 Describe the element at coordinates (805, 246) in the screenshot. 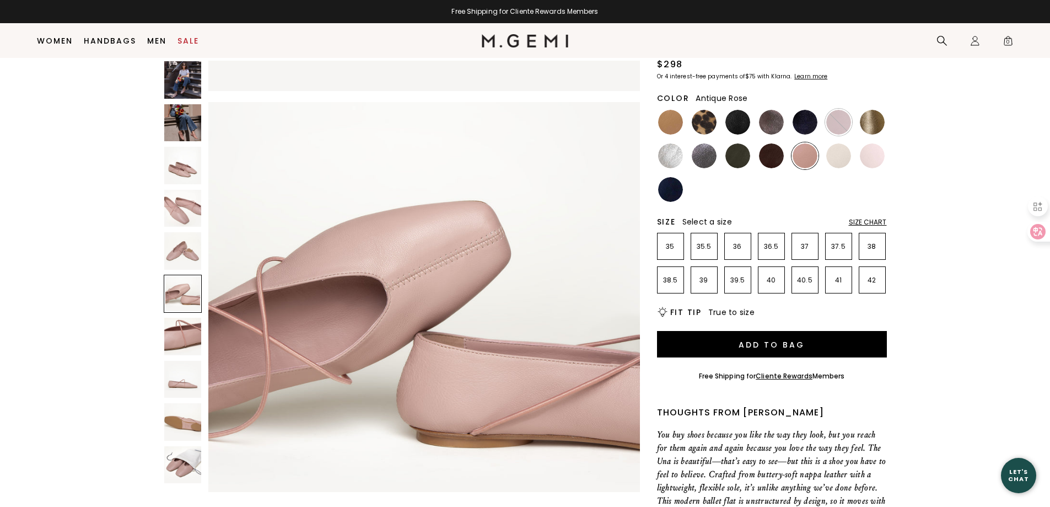

I see `p: 37` at that location.